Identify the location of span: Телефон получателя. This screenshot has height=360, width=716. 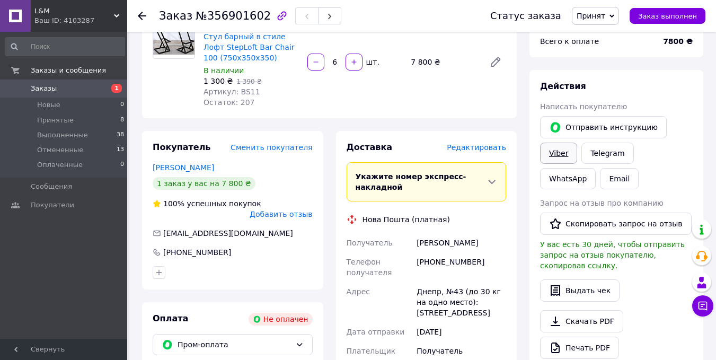
(370, 267).